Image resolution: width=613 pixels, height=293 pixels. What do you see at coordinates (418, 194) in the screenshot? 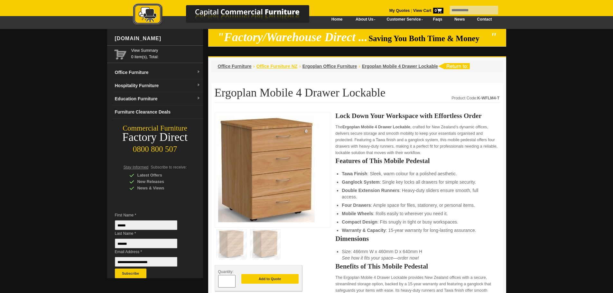
I see `li: : Heavy-duty sliders ensure smooth, full access.` at bounding box center [418, 194].